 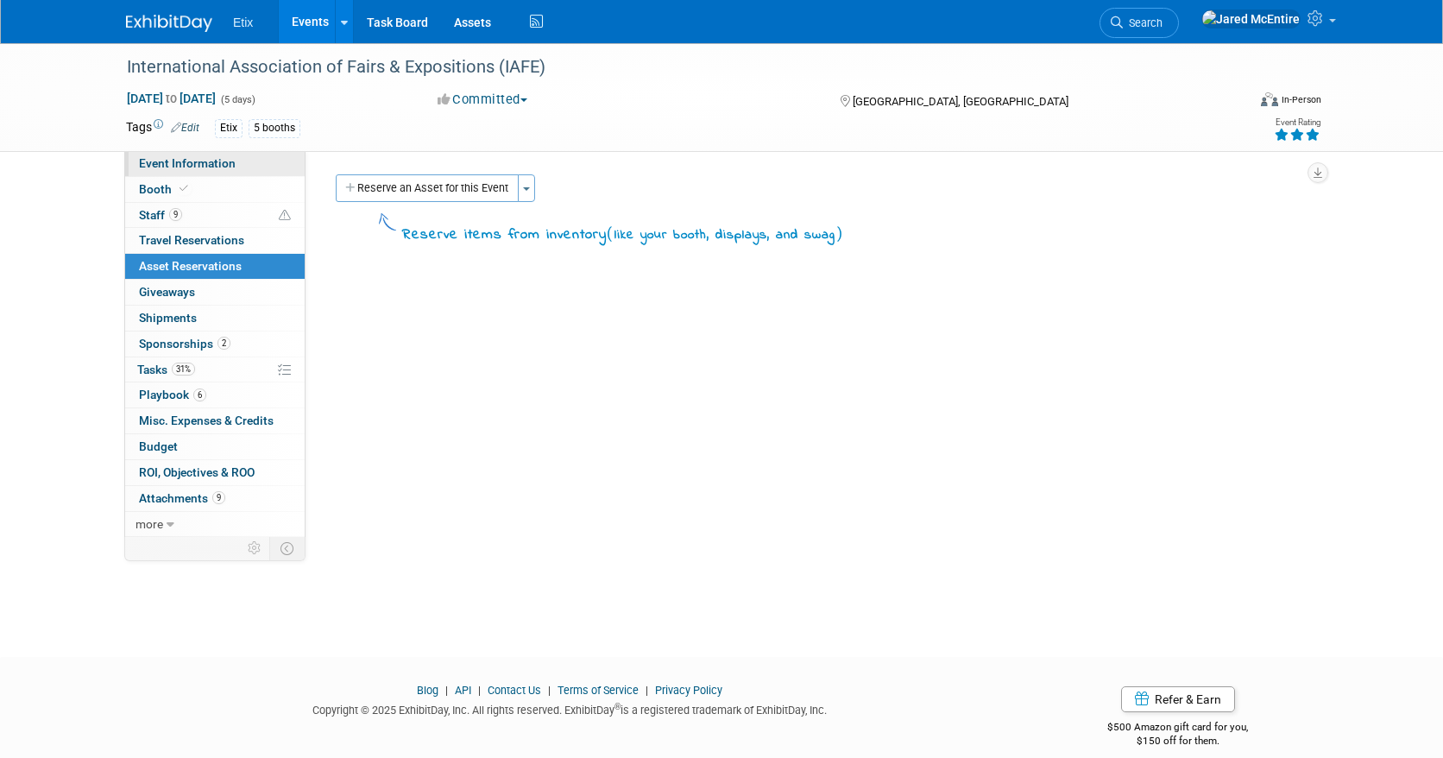 What do you see at coordinates (215, 292) in the screenshot?
I see `a: Giveaways` at bounding box center [215, 292].